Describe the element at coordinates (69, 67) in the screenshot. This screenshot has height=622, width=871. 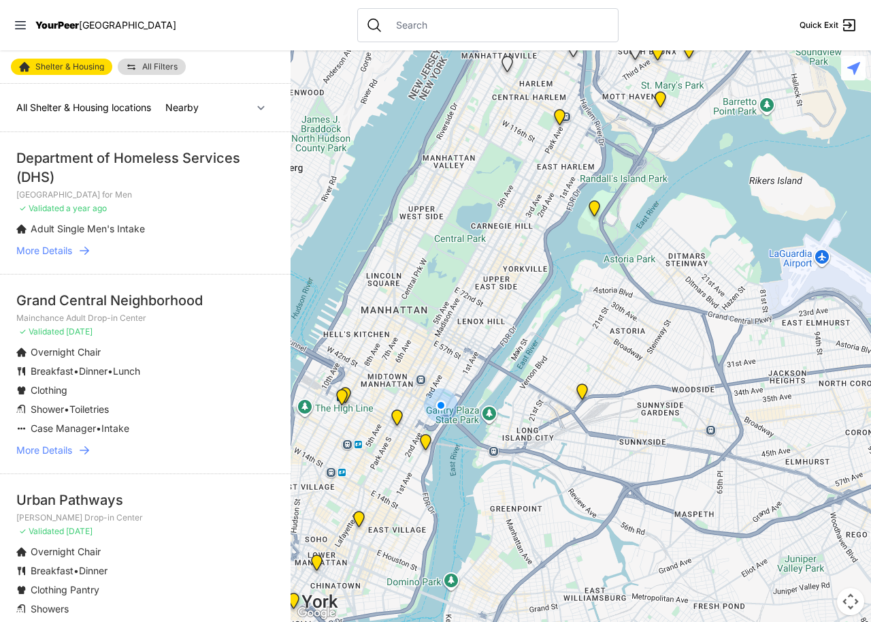
I see `span: Shelter & Housing` at that location.